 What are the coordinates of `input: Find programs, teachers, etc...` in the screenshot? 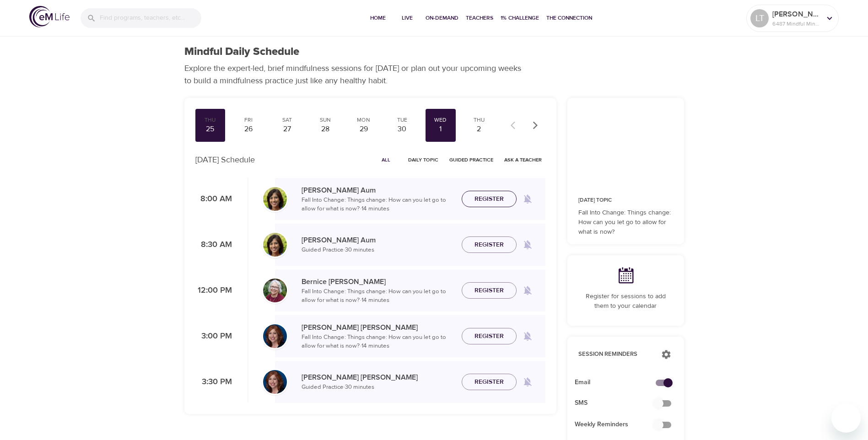 It's located at (151, 18).